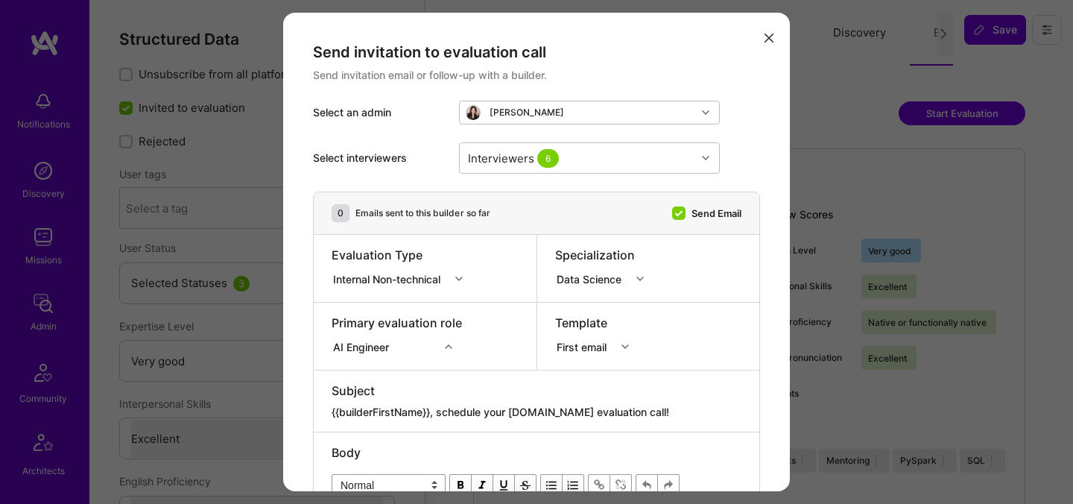  I want to click on span: Send Email, so click(716, 212).